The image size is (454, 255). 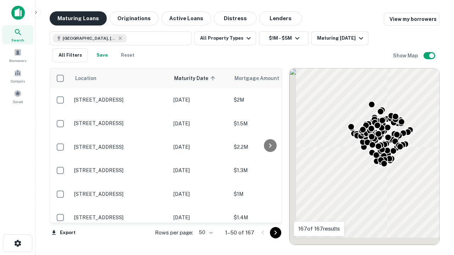 What do you see at coordinates (200, 78) in the screenshot?
I see `th: Maturity Date` at bounding box center [200, 78].